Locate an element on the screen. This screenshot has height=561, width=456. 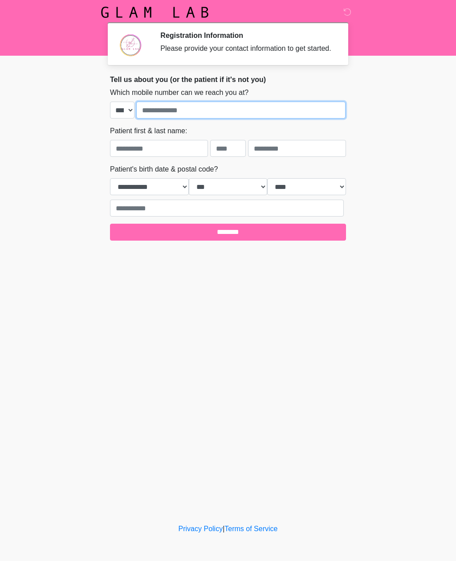
h2: Registration Information is located at coordinates (246, 35).